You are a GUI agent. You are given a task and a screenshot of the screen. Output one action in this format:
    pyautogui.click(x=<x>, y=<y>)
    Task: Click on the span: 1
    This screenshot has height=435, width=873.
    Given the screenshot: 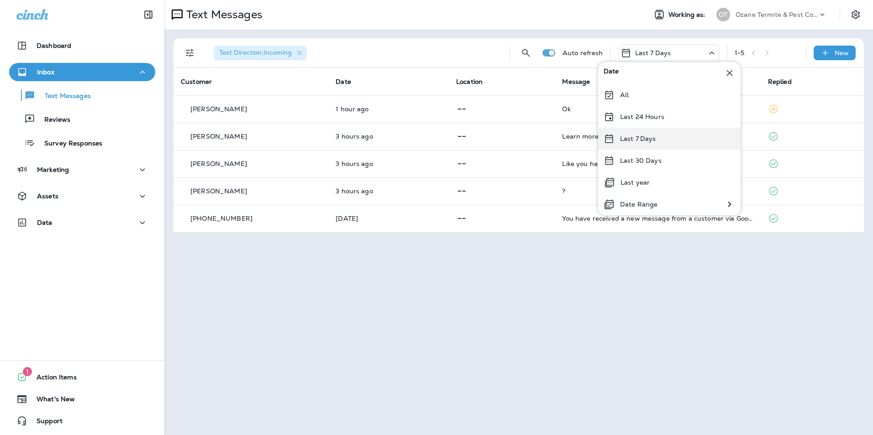 What is the action you would take?
    pyautogui.click(x=27, y=372)
    